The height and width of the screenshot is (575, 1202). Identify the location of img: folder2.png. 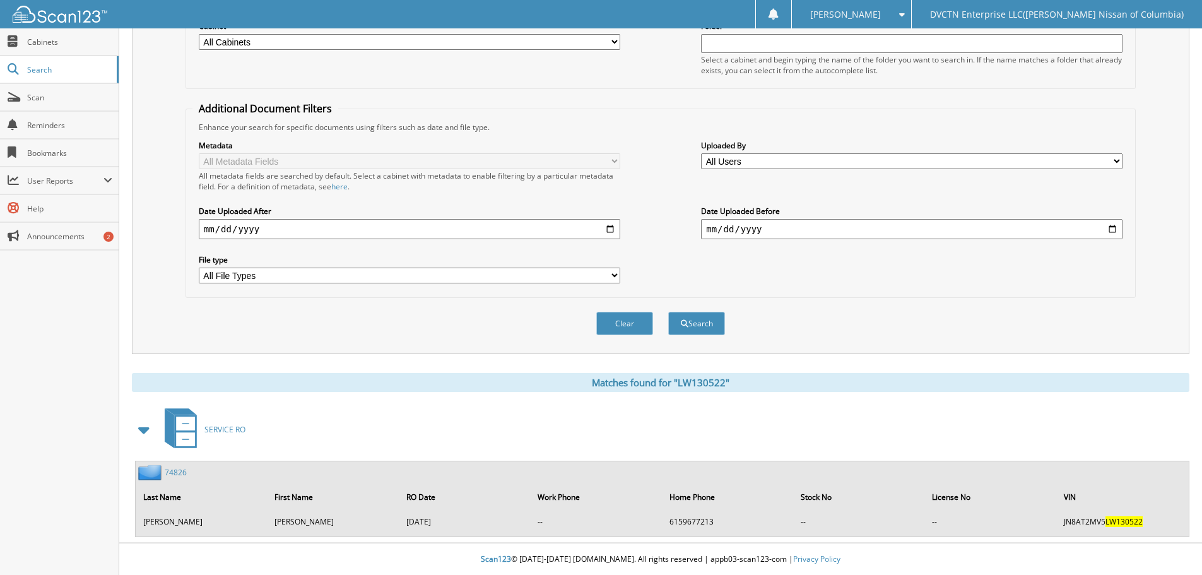
(151, 472).